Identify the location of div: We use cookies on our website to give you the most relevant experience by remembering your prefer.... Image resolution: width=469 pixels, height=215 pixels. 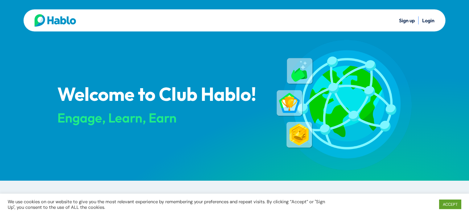
(167, 204).